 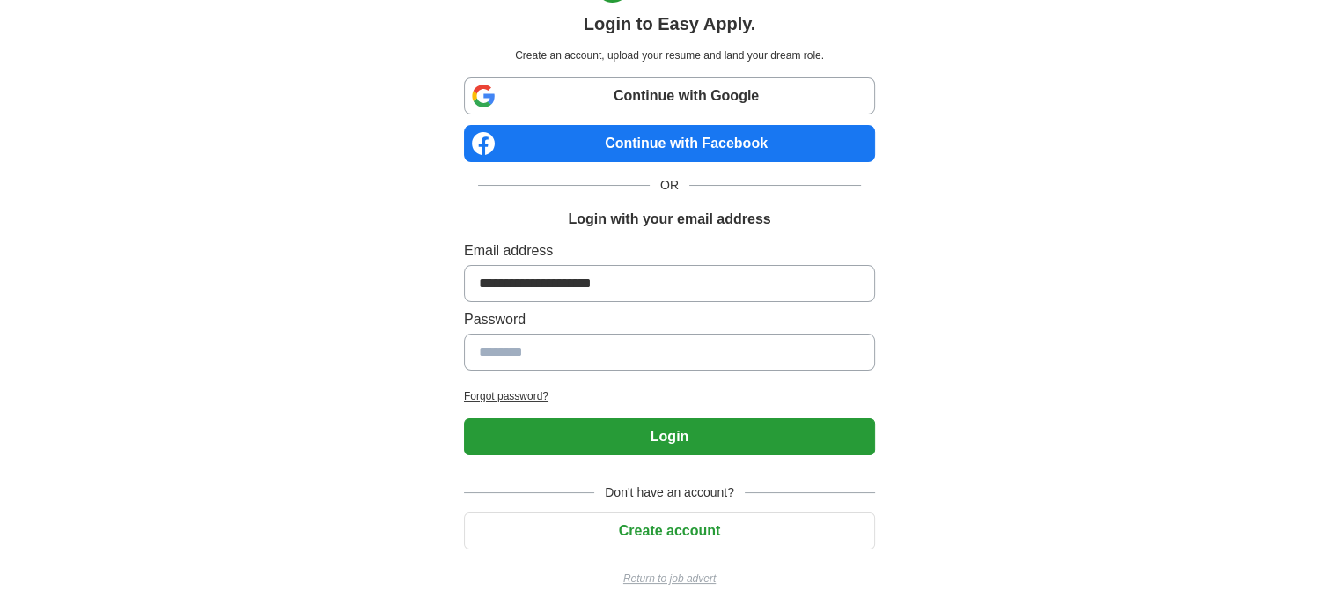 What do you see at coordinates (669, 144) in the screenshot?
I see `a: Continue with Facebook` at bounding box center [669, 144].